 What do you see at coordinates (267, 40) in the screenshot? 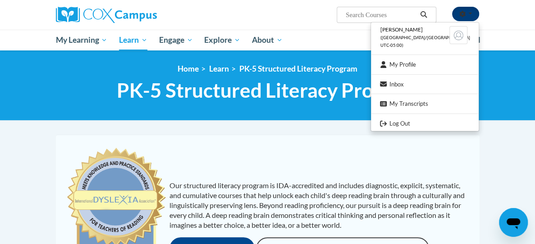
I see `span: About` at bounding box center [267, 40].